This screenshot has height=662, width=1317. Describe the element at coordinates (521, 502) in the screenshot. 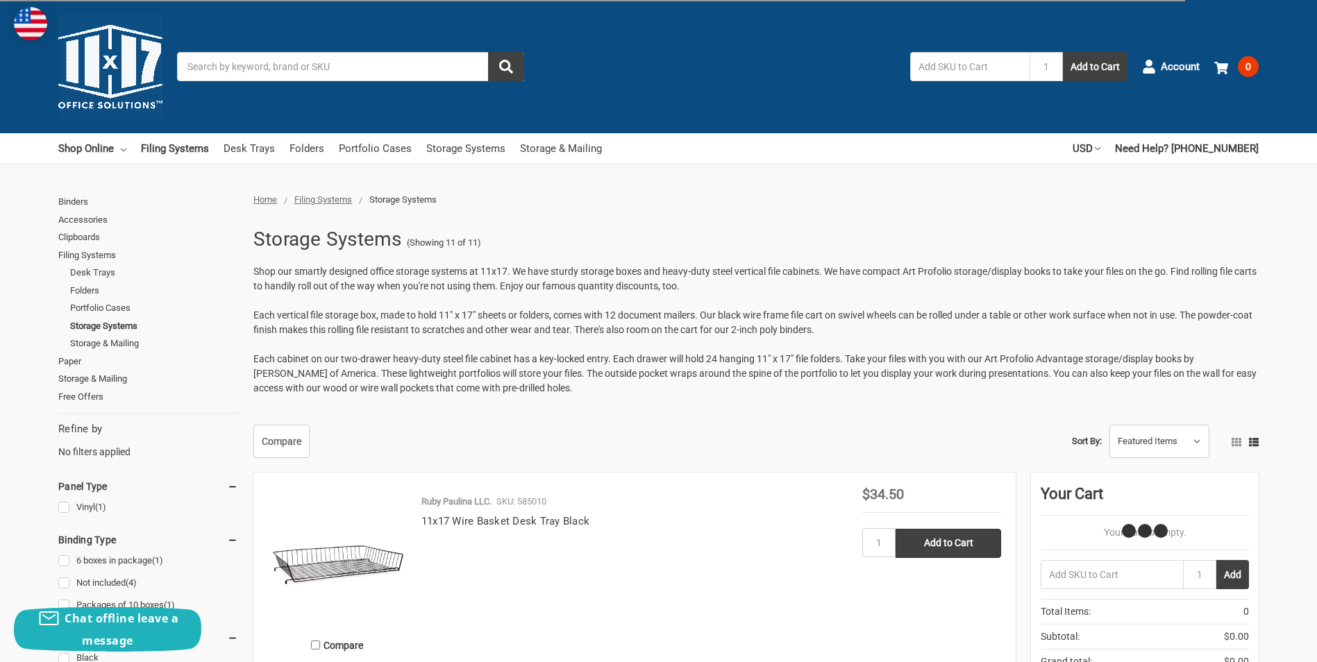

I see `p: SKU: 585010` at that location.